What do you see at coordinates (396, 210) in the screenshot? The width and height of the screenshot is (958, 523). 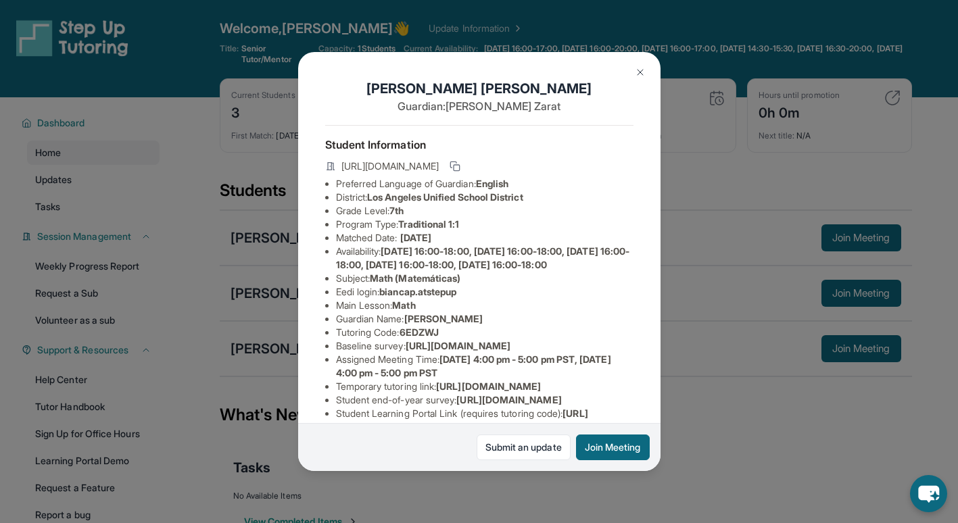 I see `span: 7th` at bounding box center [396, 210].